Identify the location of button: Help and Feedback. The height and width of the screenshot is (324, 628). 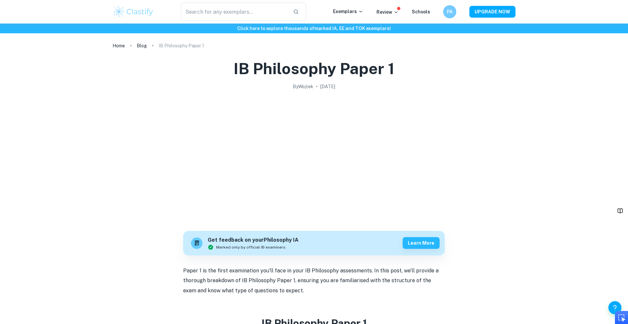
(615, 308).